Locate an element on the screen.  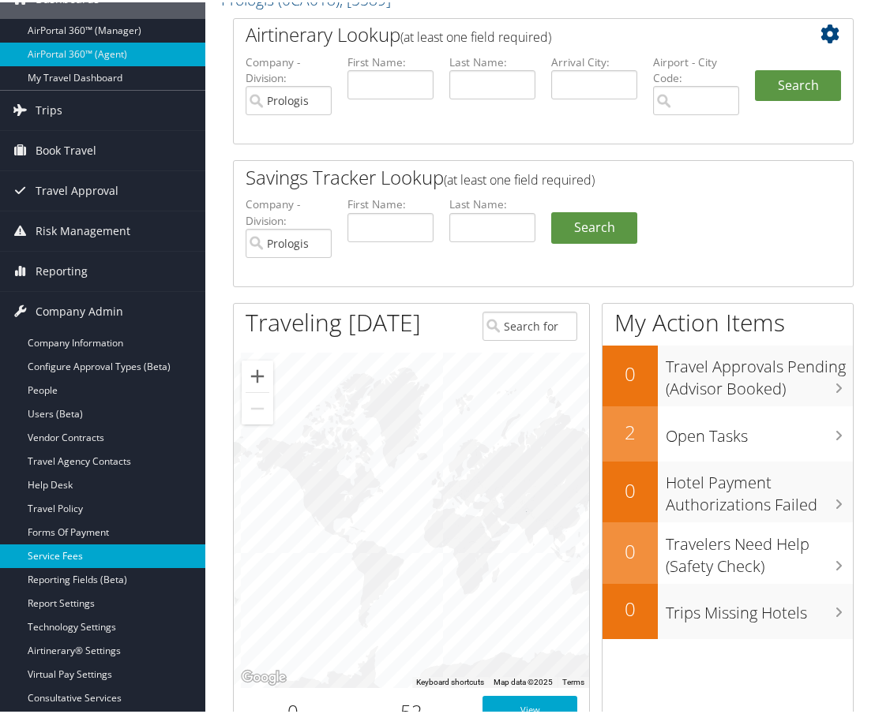
input: search accounts is located at coordinates (288, 241).